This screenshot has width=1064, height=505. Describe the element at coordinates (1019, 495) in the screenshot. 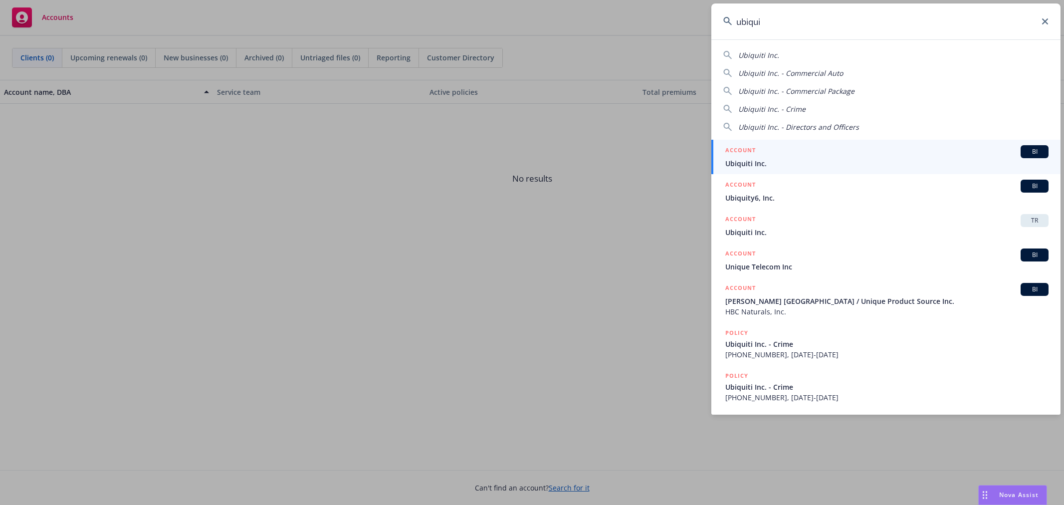

I see `span: Nova Assist` at that location.